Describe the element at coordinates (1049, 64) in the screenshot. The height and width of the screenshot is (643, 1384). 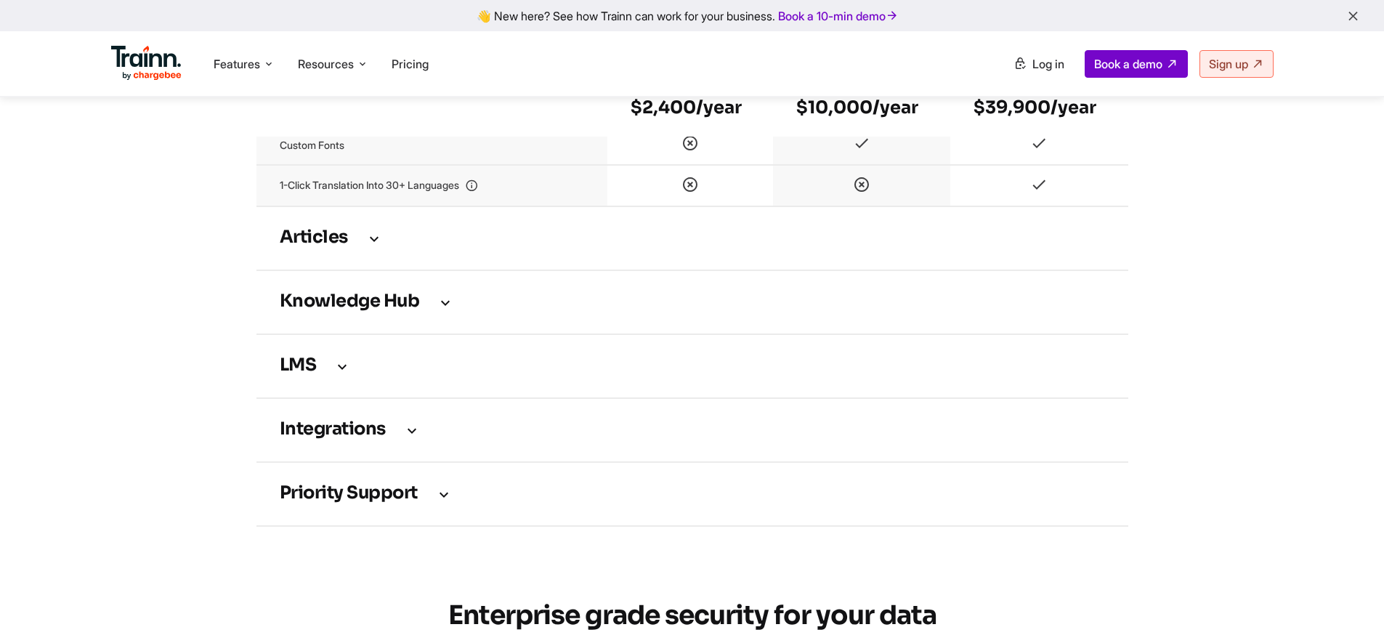
I see `span: Log in` at that location.